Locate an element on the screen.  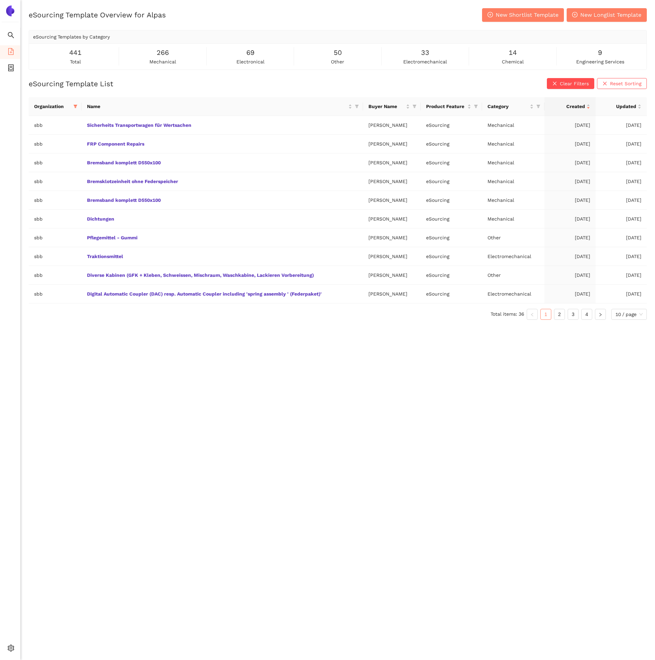
li: 1 is located at coordinates (545, 314).